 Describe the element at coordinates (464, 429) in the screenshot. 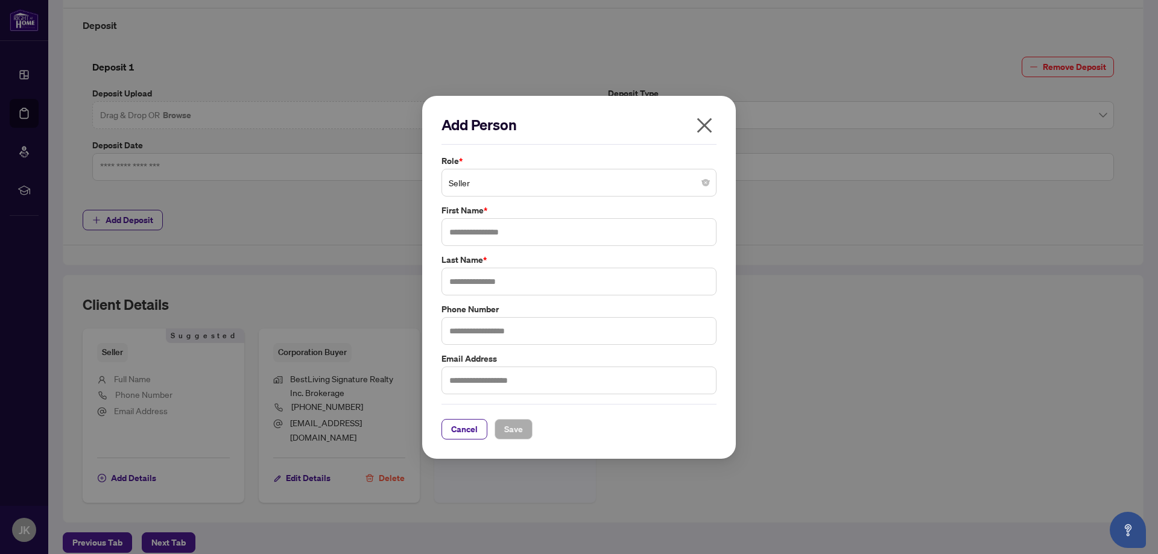

I see `button: Cancel` at that location.